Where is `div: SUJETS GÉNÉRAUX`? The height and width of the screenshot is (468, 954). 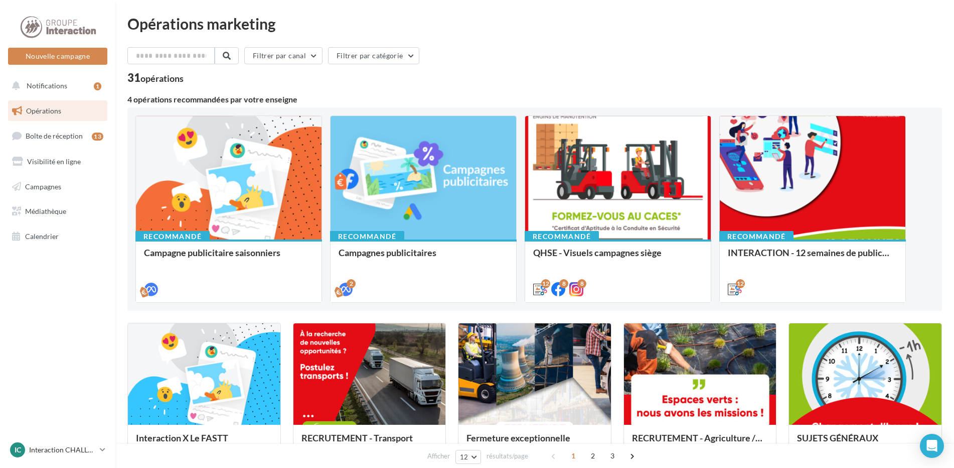
div: SUJETS GÉNÉRAUX is located at coordinates (866, 443).